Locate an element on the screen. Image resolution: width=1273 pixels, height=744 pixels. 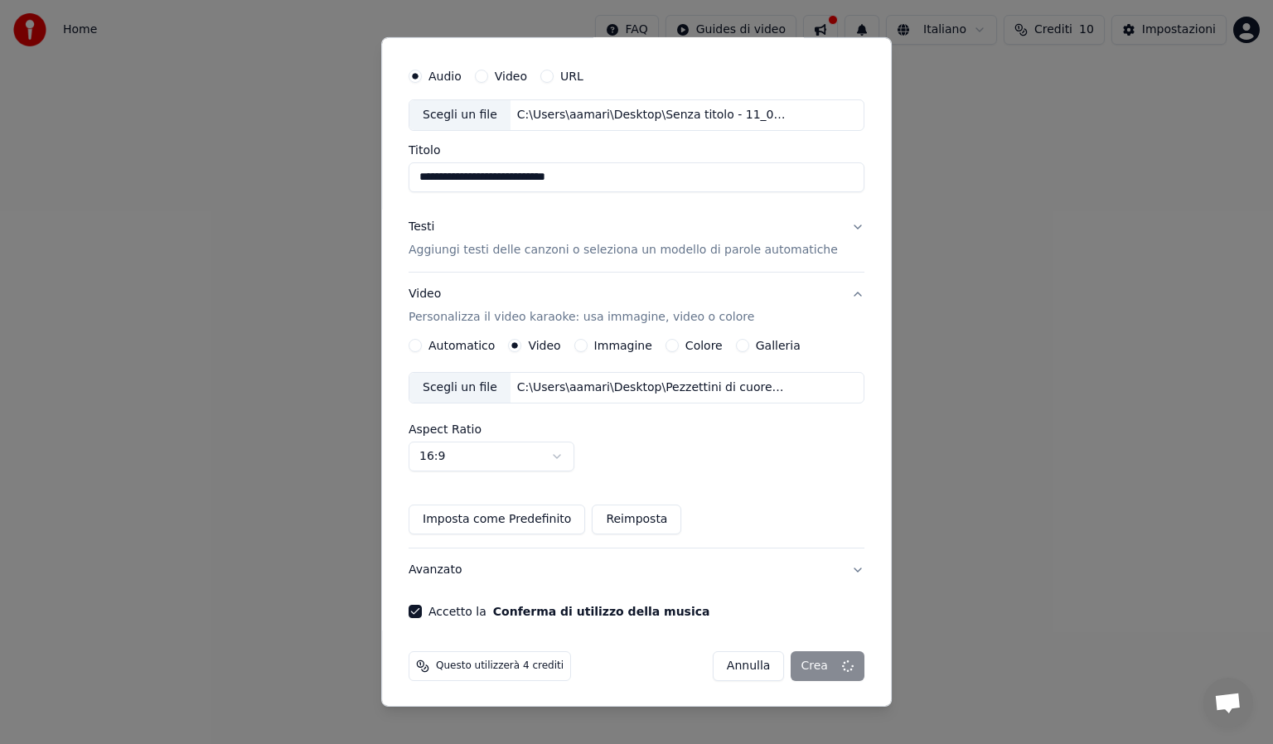
div: C:\Users\aamari\Desktop\Senza titolo - 11_09_25, 22.34.m4a is located at coordinates (651, 115).